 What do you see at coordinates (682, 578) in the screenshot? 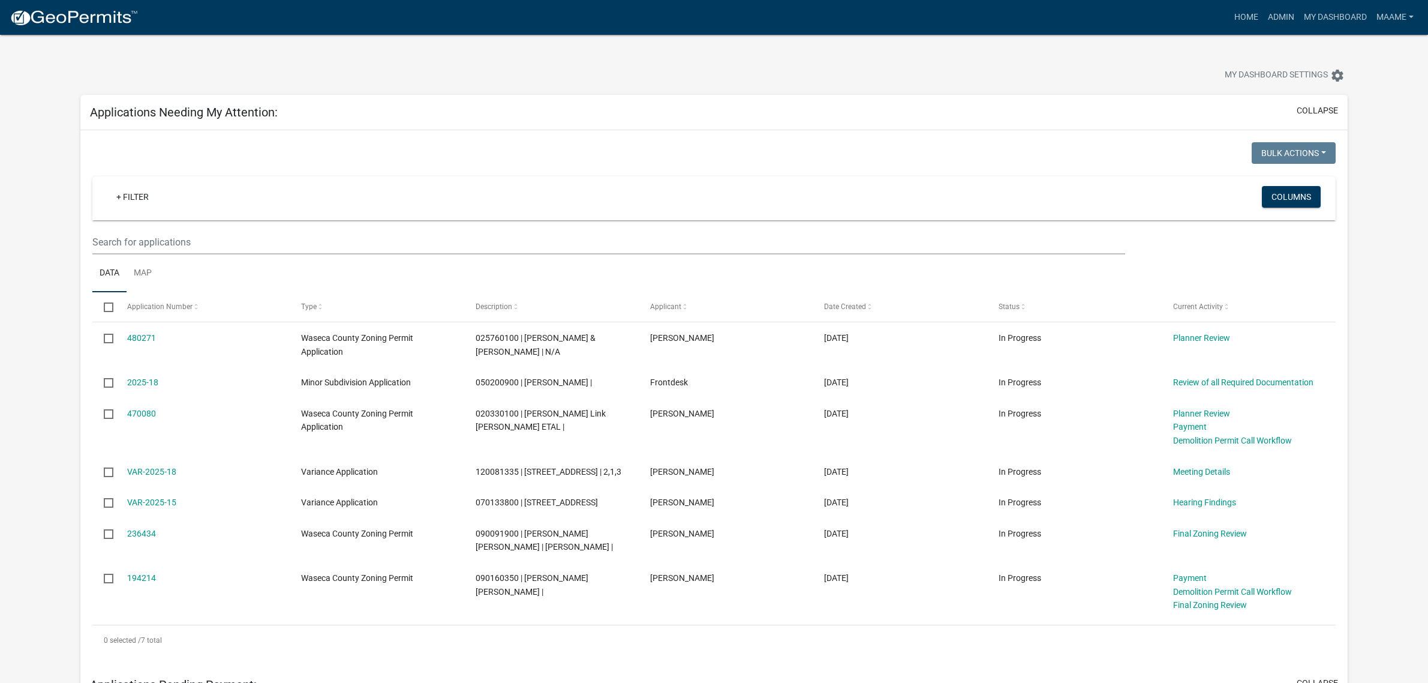
I see `span: Sonia Lara` at bounding box center [682, 578].